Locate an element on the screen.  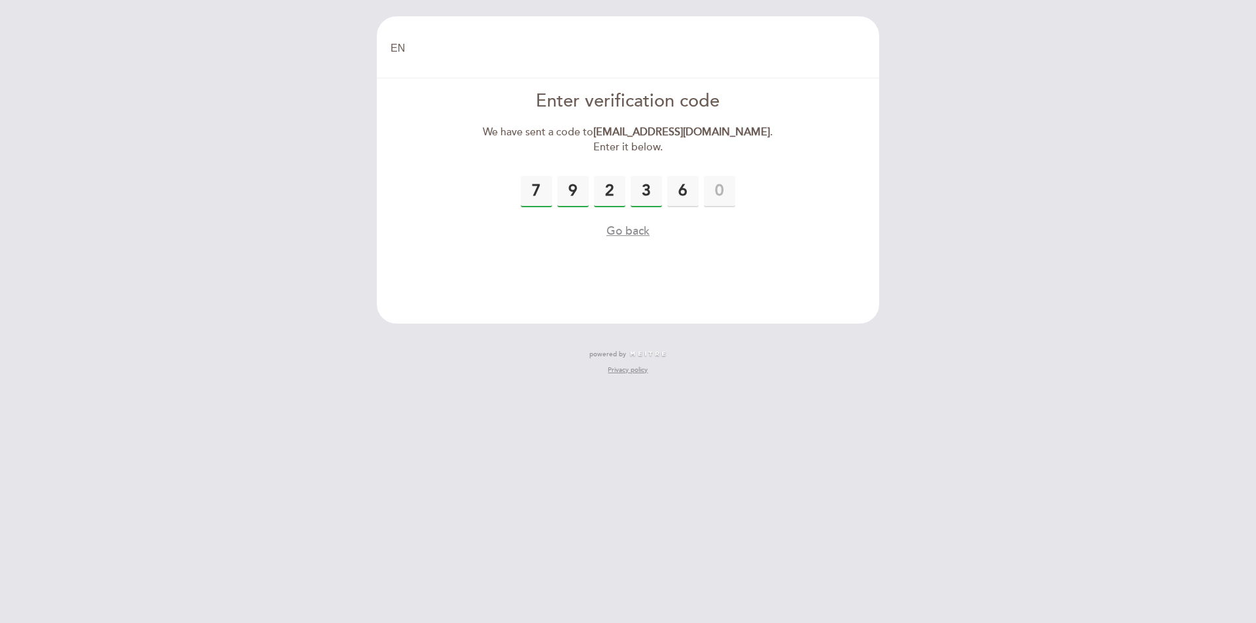
span: powered by is located at coordinates (608, 355).